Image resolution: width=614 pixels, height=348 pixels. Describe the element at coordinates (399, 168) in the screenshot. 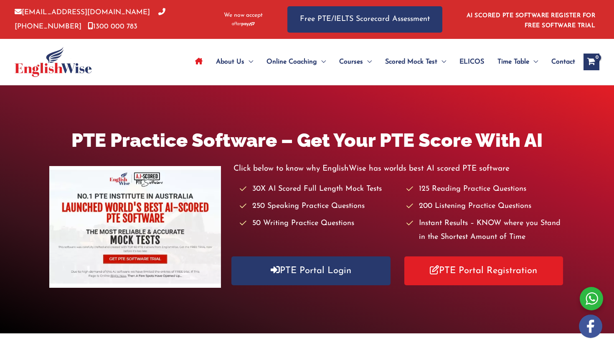

I see `p: Click below to know why EnglishWise has worlds best AI scored PTE software` at that location.